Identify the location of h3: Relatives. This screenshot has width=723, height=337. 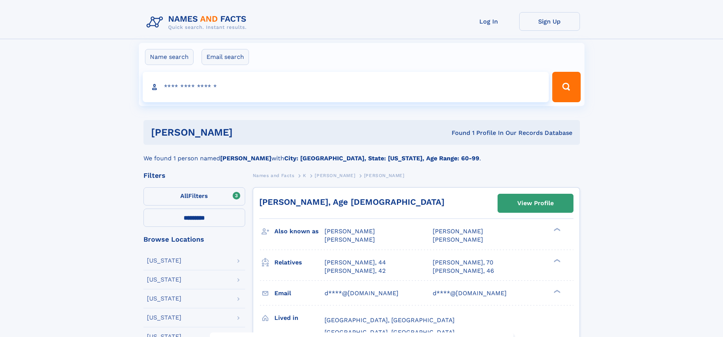
(299, 262).